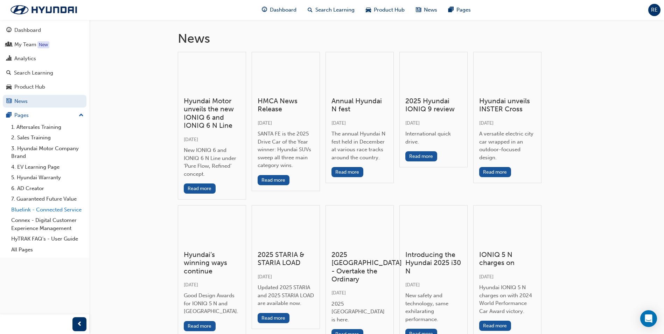 This screenshot has width=664, height=334. Describe the element at coordinates (44, 65) in the screenshot. I see `button: DashboardMy TeamAnalyticsSearch LearningProduct HubNews` at that location.